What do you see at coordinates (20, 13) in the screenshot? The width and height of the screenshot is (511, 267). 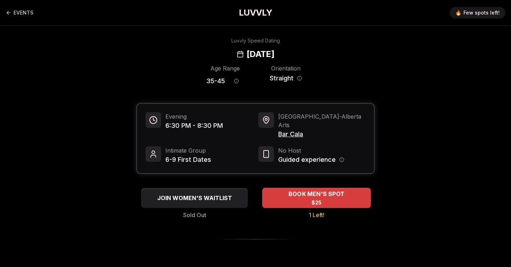 I see `a: Back to events` at bounding box center [20, 13].